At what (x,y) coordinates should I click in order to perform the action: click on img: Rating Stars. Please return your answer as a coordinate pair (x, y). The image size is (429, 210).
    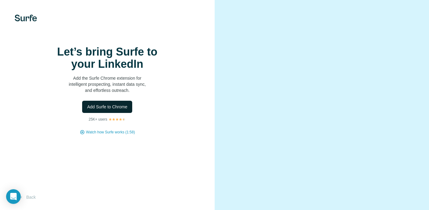
    Looking at the image, I should click on (117, 119).